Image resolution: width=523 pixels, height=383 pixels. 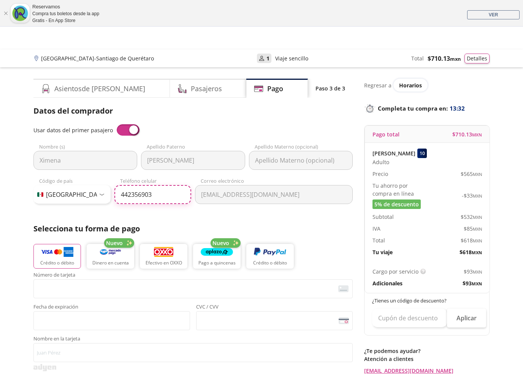 I want to click on span: -$ 33, so click(x=472, y=196).